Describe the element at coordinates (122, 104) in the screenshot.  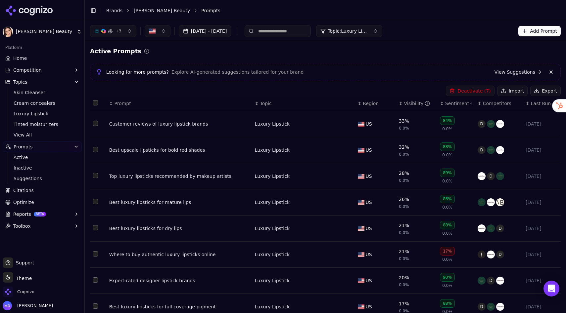
I see `span: Prompt` at that location.